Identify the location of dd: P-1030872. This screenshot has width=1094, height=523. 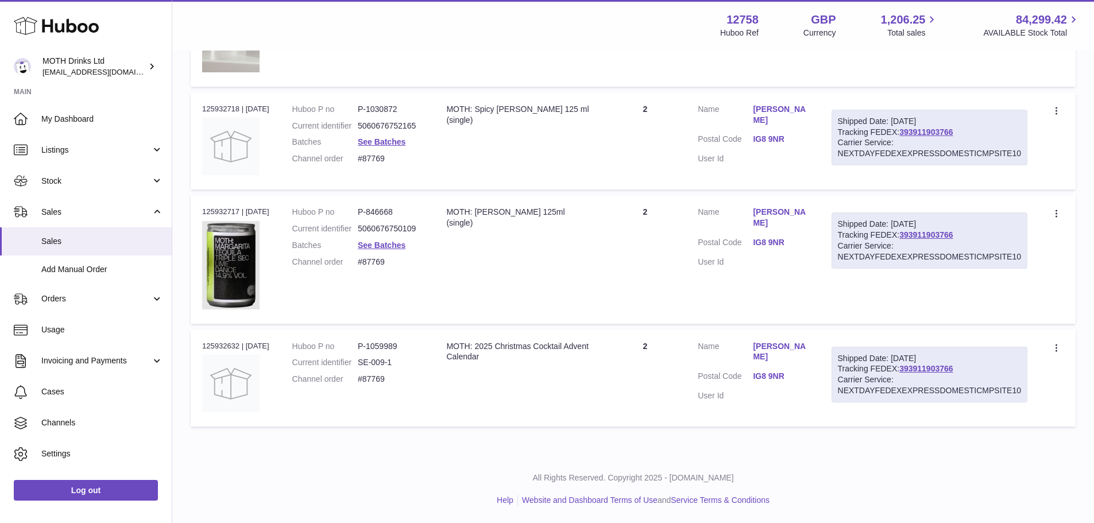
(390, 109).